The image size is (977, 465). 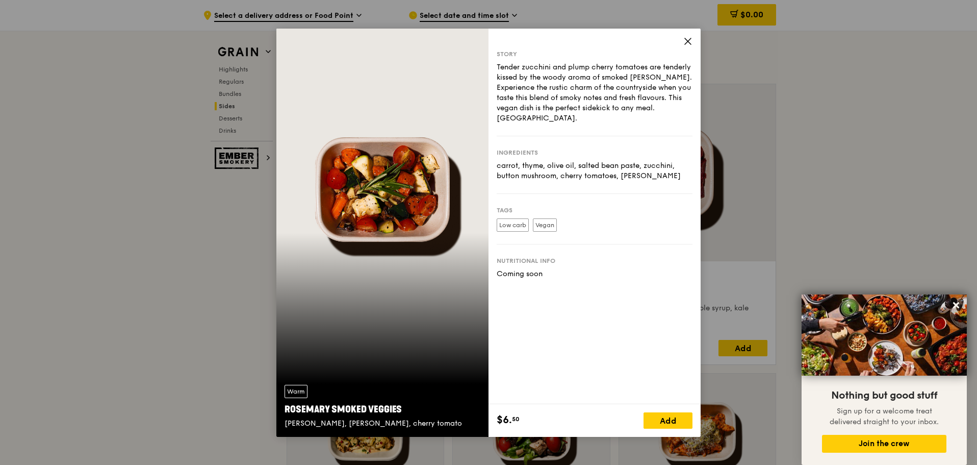 What do you see at coordinates (296, 391) in the screenshot?
I see `div: Warm` at bounding box center [296, 391].